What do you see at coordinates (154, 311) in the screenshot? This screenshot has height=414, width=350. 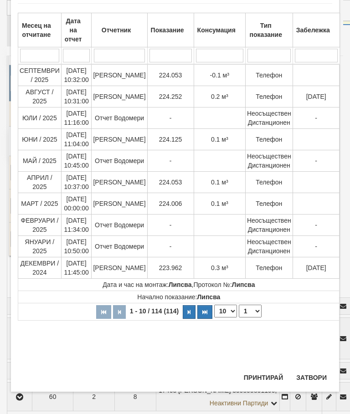 I see `span: 1 - 10 / 114 (114)` at bounding box center [154, 311].